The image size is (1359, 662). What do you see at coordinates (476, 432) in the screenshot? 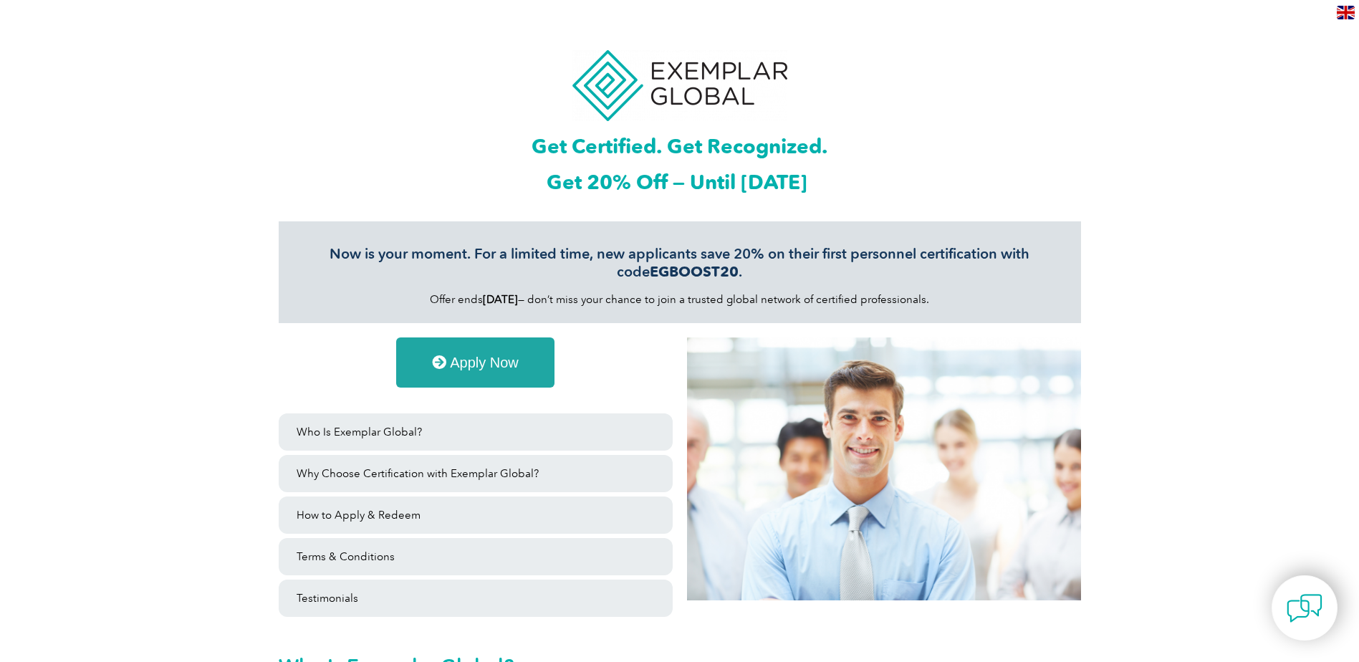
I see `a: Who Is Exemplar Global?` at bounding box center [476, 432].